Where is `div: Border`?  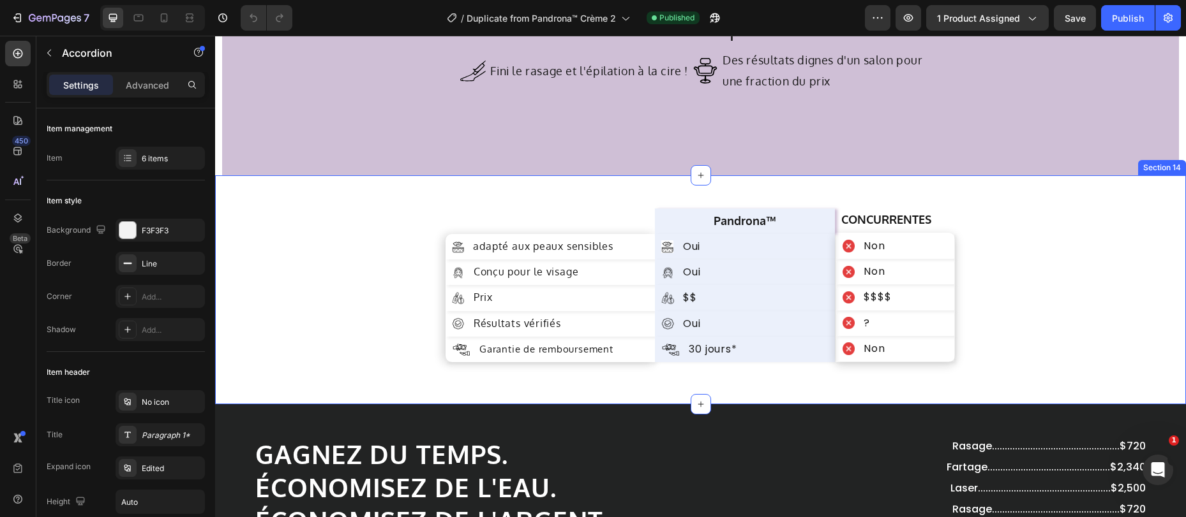
div: Border is located at coordinates (59, 264).